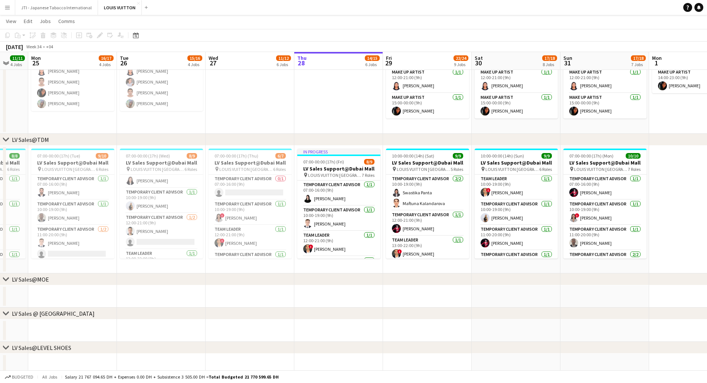  What do you see at coordinates (172, 376) in the screenshot?
I see `div: Salary 21 767 094.65 DH + Expenses 0.00 DH + Subsistence 3 505.00 DH =` at bounding box center [172, 376].